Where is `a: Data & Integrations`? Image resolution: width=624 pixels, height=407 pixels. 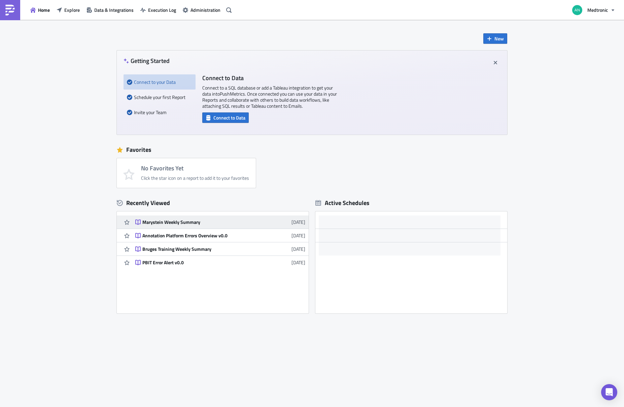
a: Data & Integrations is located at coordinates (110, 10).